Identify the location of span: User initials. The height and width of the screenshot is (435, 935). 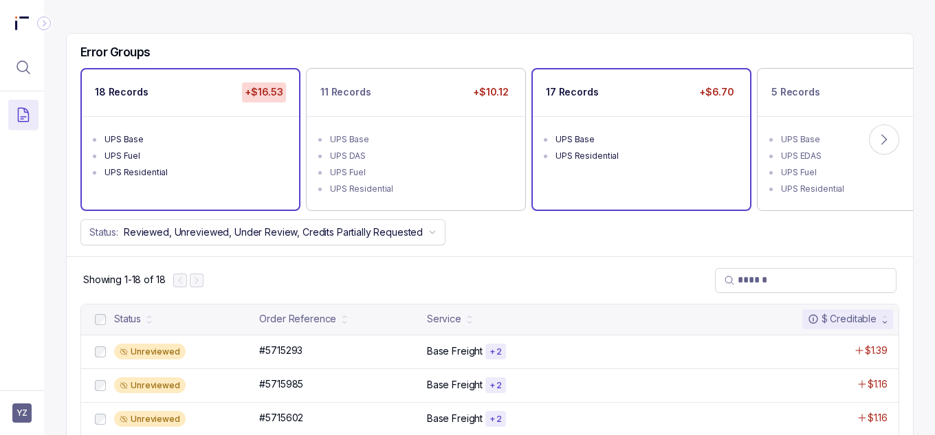
(22, 413).